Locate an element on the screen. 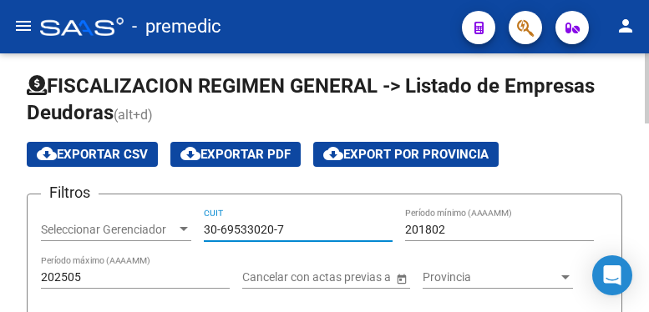  span: Exportar CSV is located at coordinates (92, 154).